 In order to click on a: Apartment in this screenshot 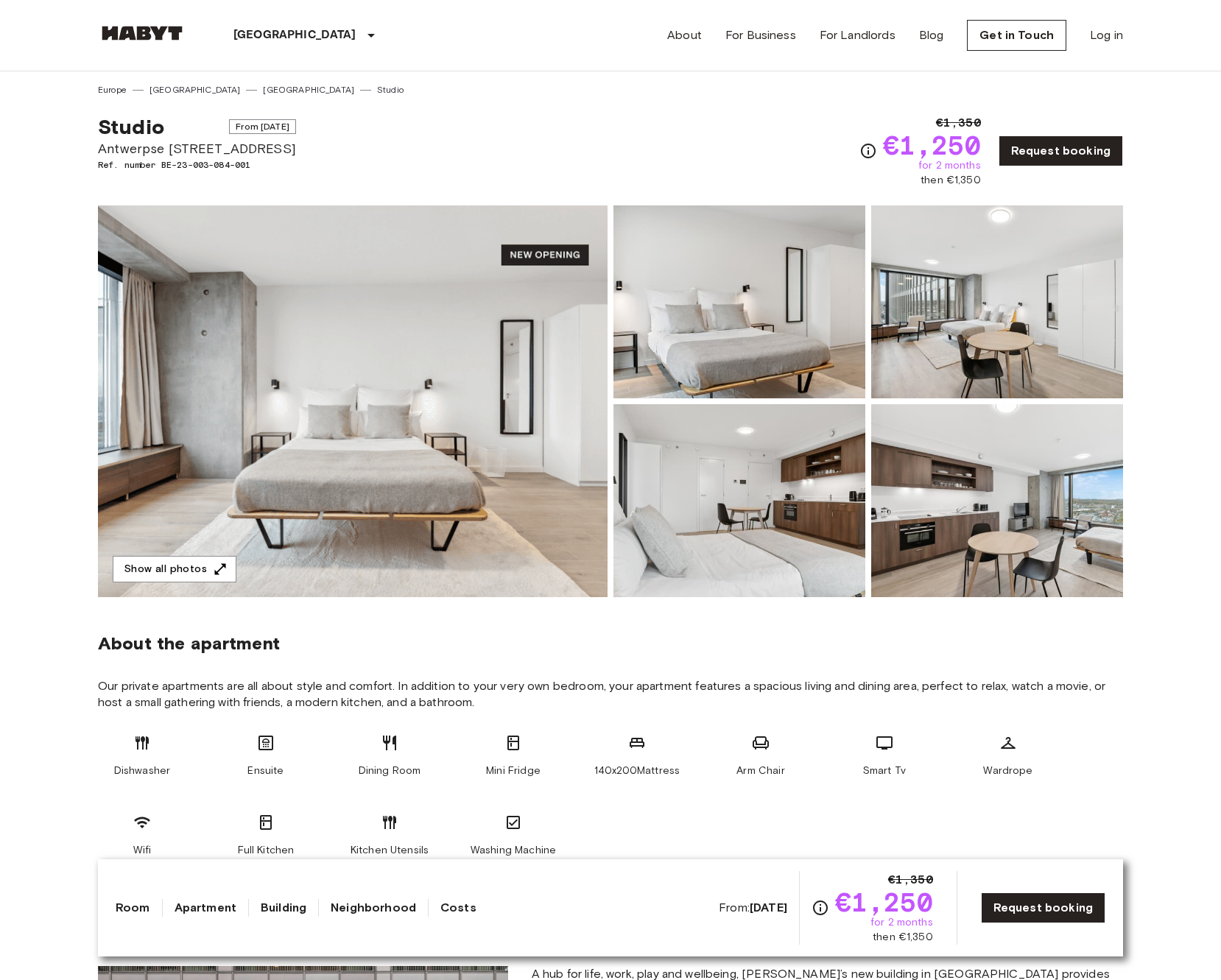, I will do `click(205, 907)`.